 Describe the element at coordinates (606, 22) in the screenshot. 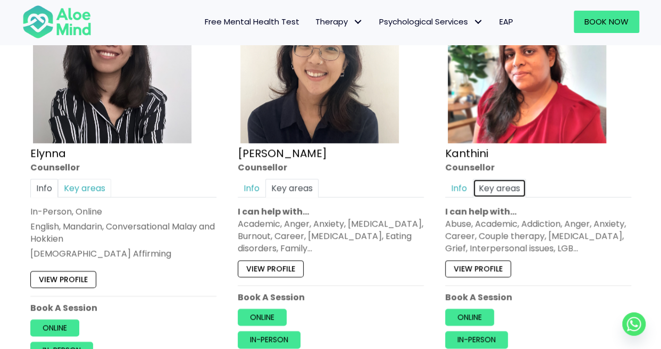

I see `a: Book Now` at that location.